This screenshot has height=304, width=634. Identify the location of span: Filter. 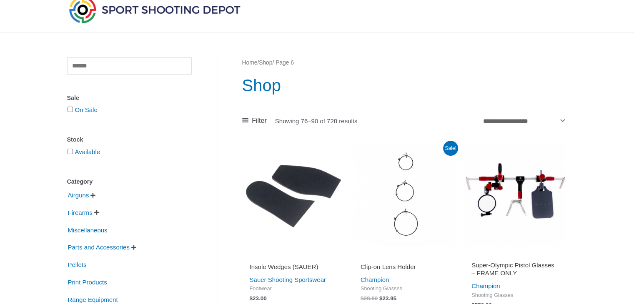
(259, 121).